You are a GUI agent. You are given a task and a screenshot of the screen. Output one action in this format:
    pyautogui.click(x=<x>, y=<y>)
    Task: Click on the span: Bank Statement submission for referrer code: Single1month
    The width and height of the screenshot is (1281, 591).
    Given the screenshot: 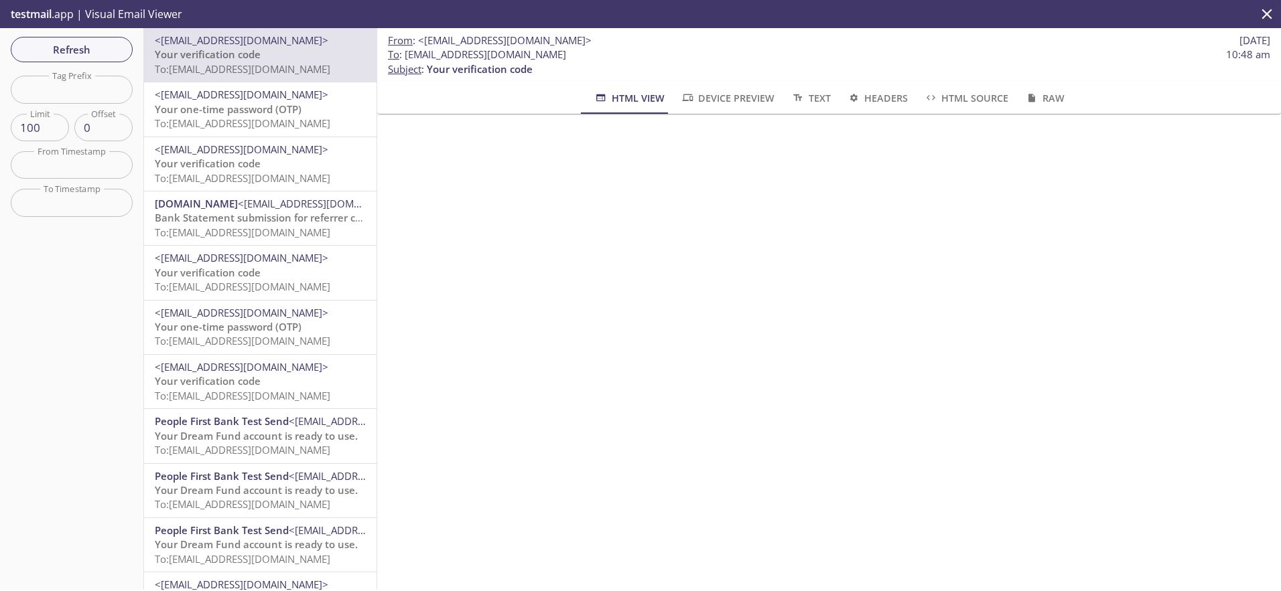 What is the action you would take?
    pyautogui.click(x=300, y=218)
    